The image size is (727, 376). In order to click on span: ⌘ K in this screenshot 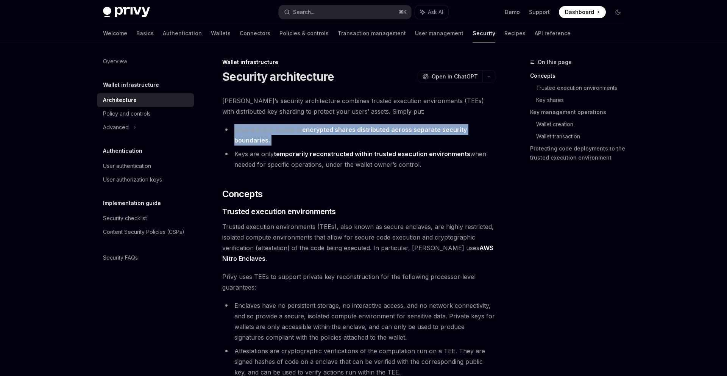, I will do `click(403, 12)`.